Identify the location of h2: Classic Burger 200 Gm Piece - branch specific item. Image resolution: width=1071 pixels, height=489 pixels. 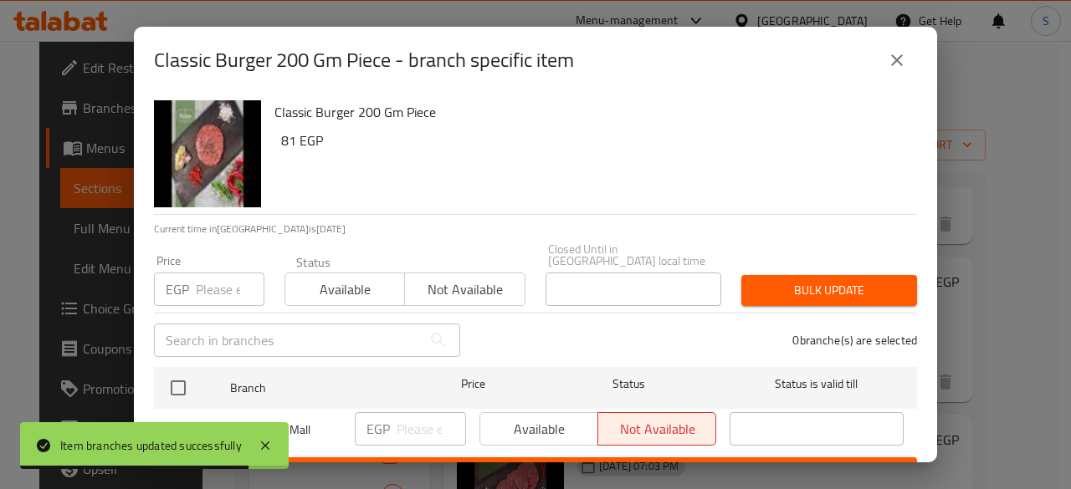
(364, 60).